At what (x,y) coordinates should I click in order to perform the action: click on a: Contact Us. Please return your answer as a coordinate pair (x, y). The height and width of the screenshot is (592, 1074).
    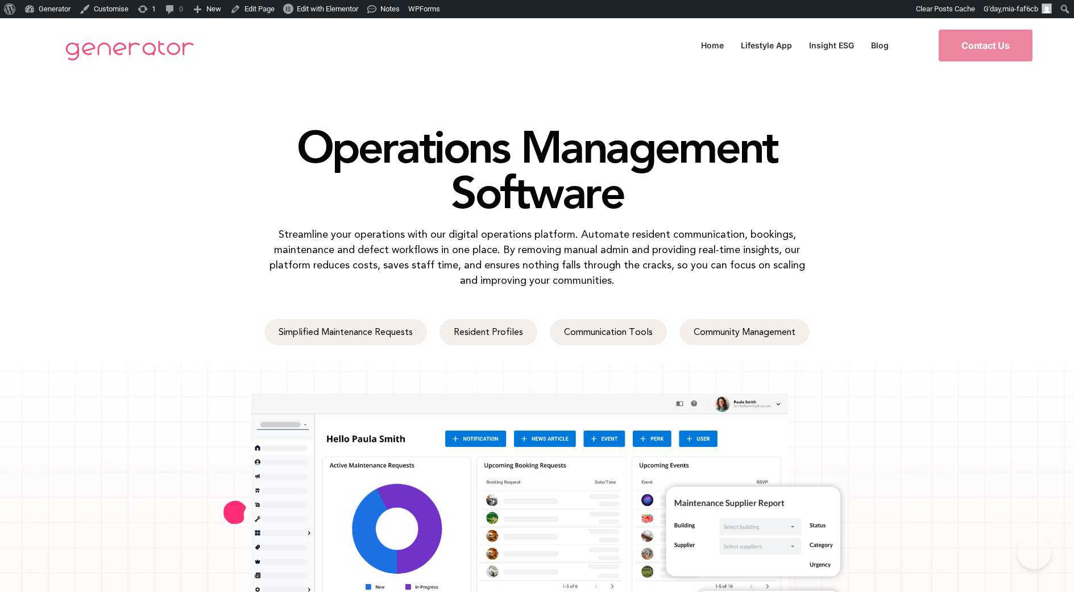
    Looking at the image, I should click on (985, 45).